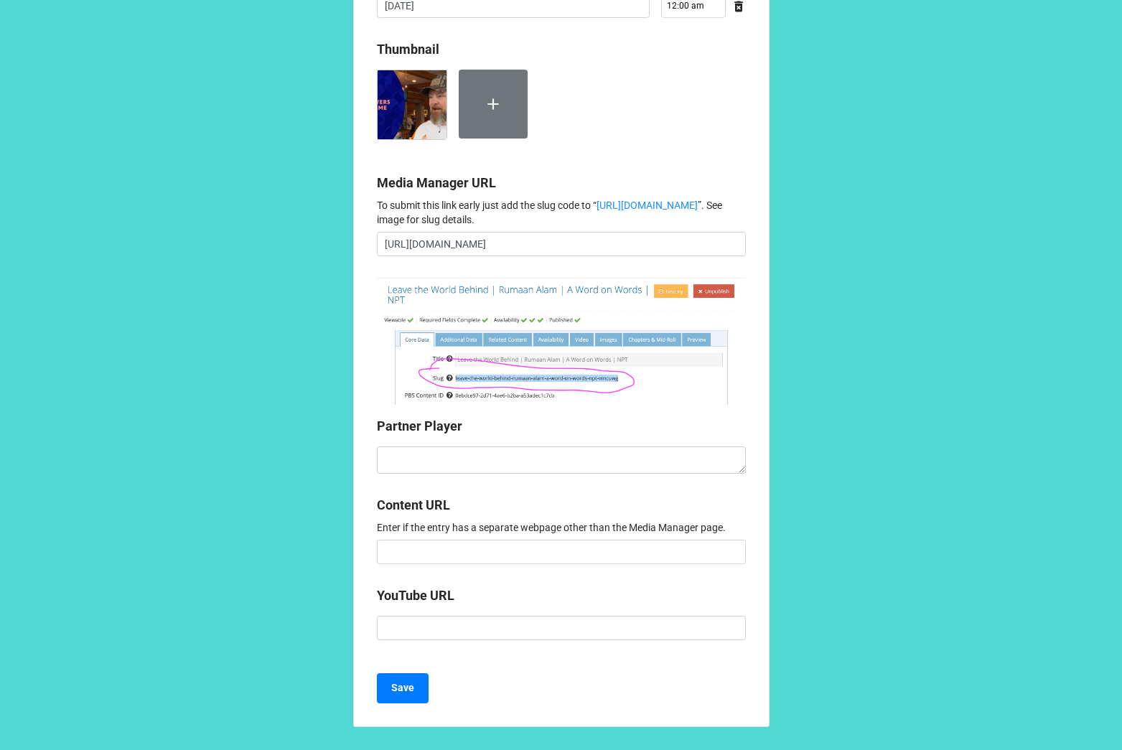 This screenshot has height=750, width=1122. I want to click on button: Save, so click(403, 688).